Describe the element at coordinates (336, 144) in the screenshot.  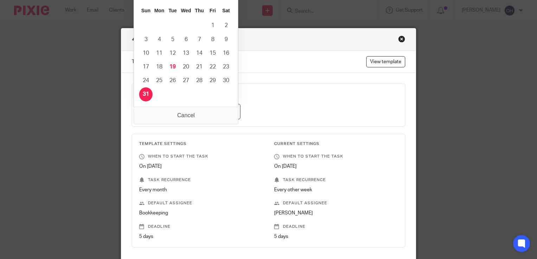
I see `h3: Current Settings` at that location.